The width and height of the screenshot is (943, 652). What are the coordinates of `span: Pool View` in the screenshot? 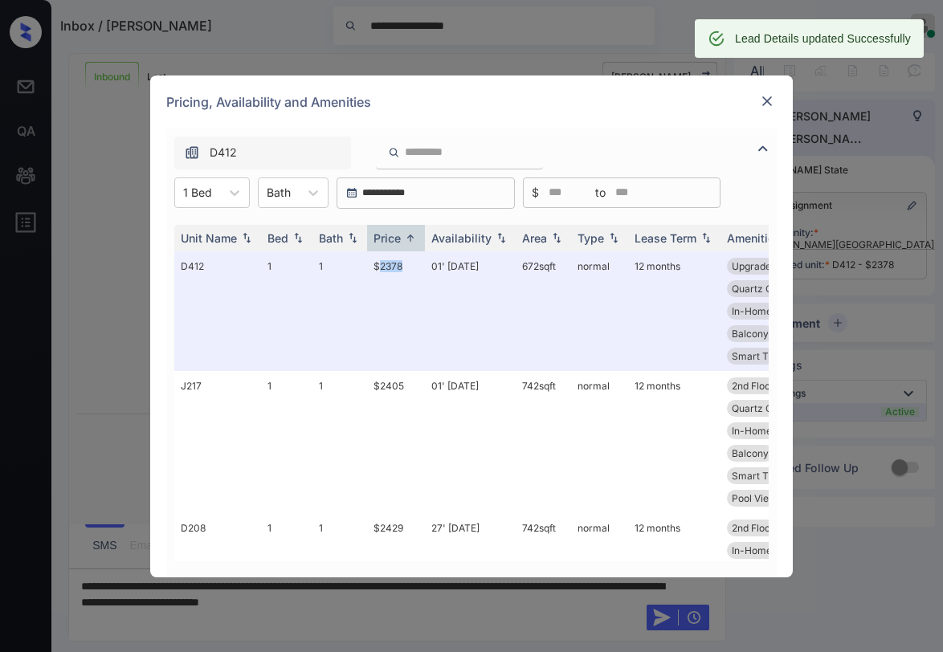 It's located at (754, 498).